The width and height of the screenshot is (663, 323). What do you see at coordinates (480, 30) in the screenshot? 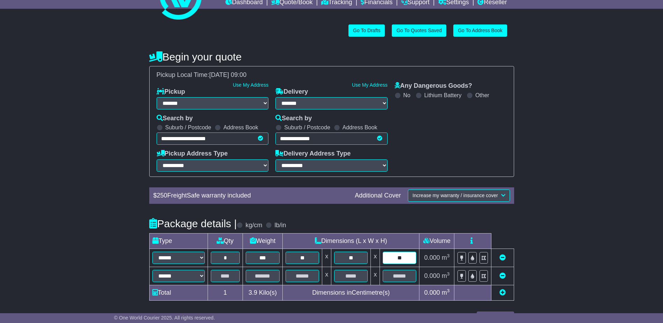
I see `a: Go To Address Book` at bounding box center [480, 30].